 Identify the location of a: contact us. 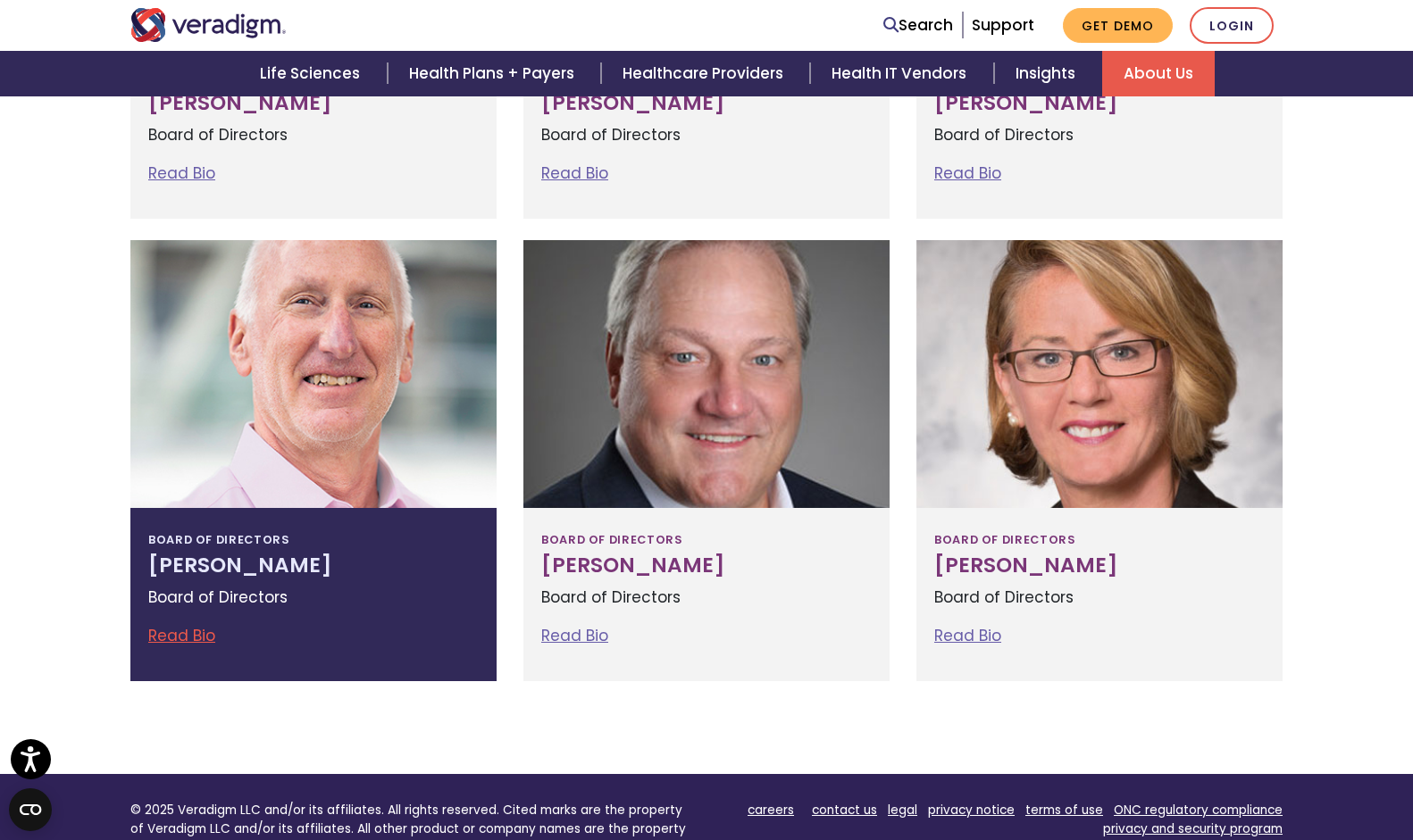
(844, 810).